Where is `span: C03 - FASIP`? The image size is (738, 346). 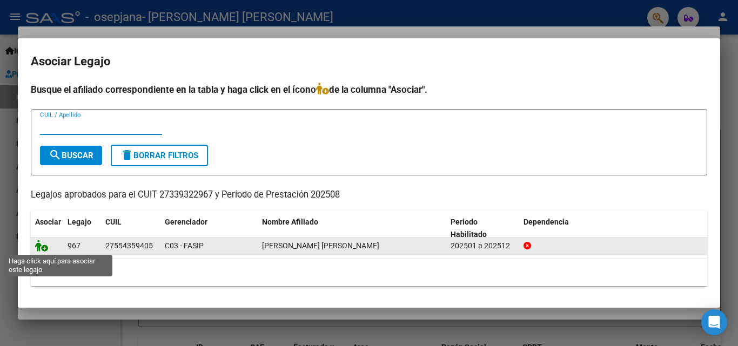 span: C03 - FASIP is located at coordinates (184, 246).